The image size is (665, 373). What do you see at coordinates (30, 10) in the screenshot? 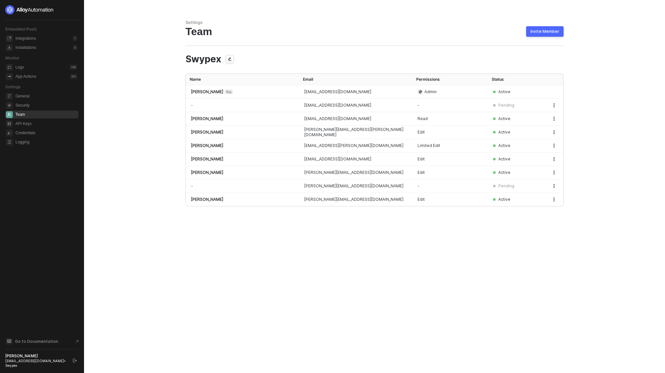
I see `img: logo` at bounding box center [30, 10].